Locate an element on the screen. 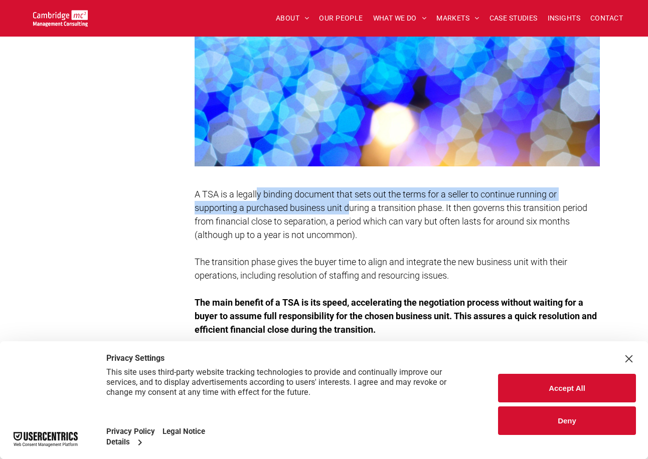 The height and width of the screenshot is (459, 648). a: CONTACT is located at coordinates (606, 18).